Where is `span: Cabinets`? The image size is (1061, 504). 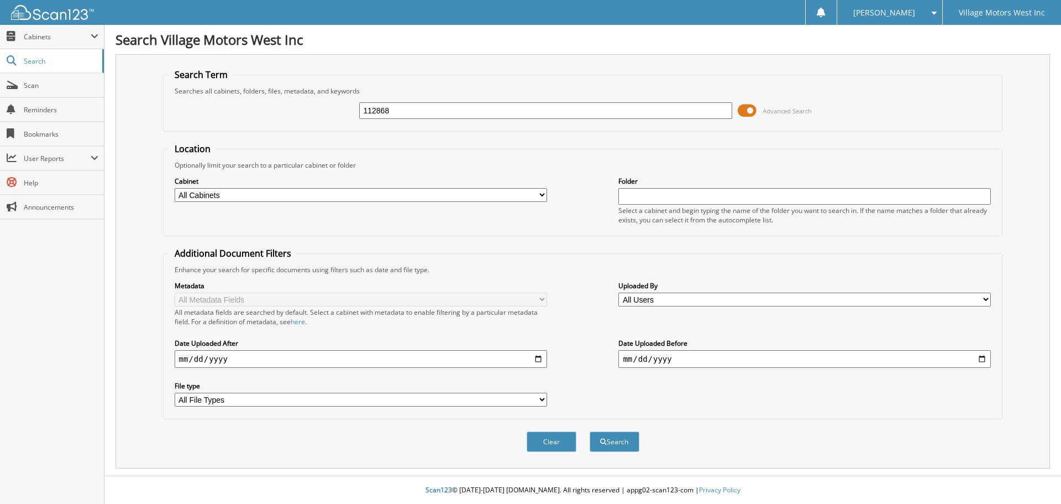
span: Cabinets is located at coordinates (57, 36).